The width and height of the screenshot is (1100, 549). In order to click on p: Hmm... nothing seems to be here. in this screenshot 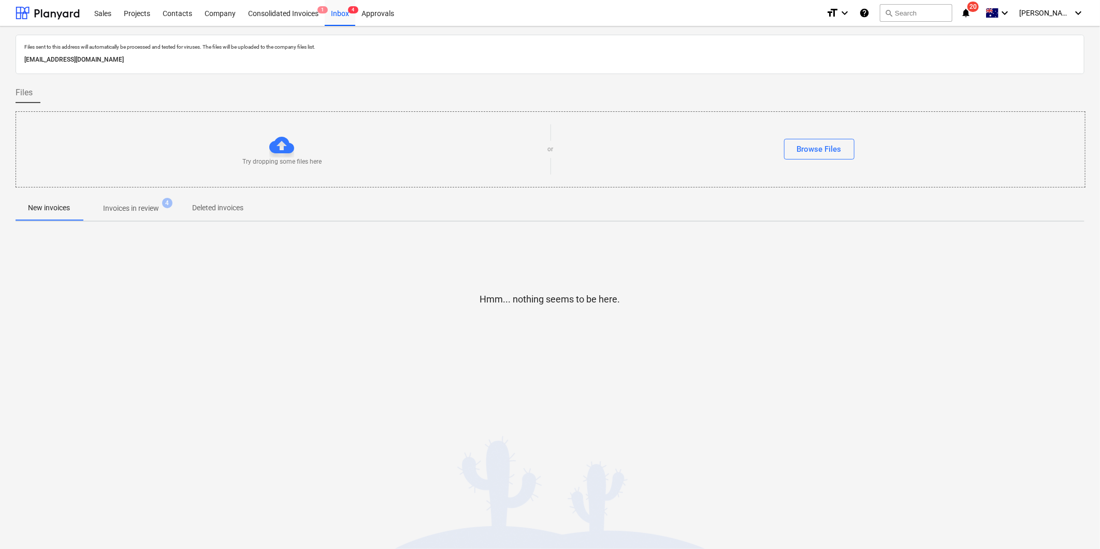, I will do `click(550, 299)`.